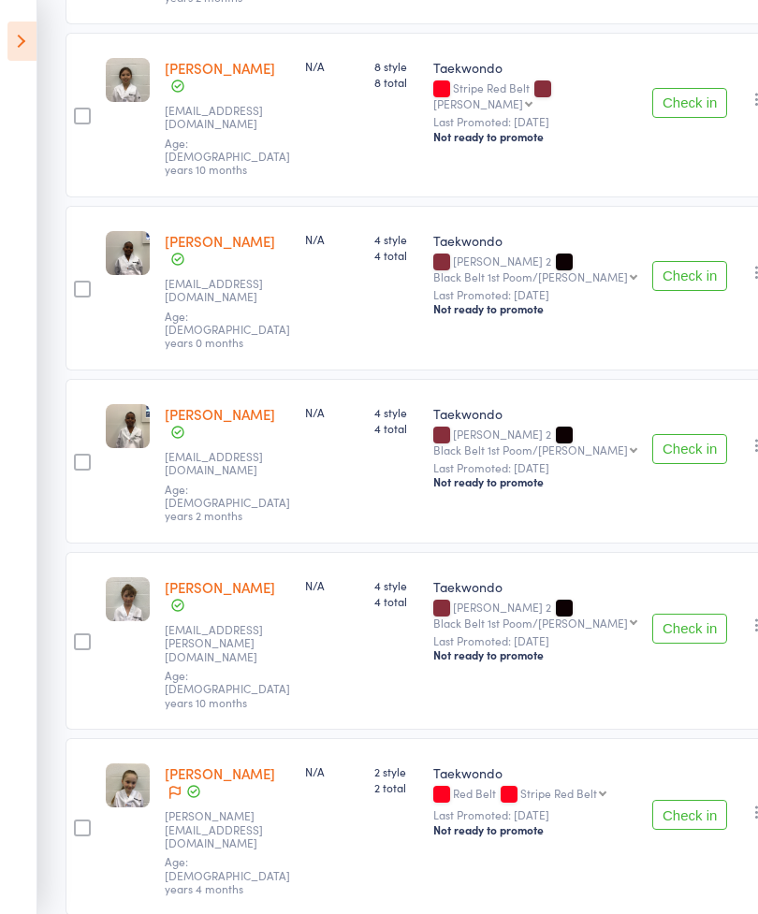 The height and width of the screenshot is (914, 758). What do you see at coordinates (396, 771) in the screenshot?
I see `span: 2 style` at bounding box center [396, 771].